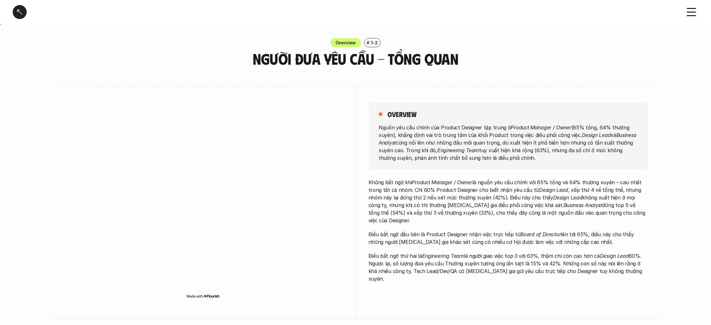 This screenshot has height=325, width=711. Describe the element at coordinates (402, 114) in the screenshot. I see `h5: overview` at that location.